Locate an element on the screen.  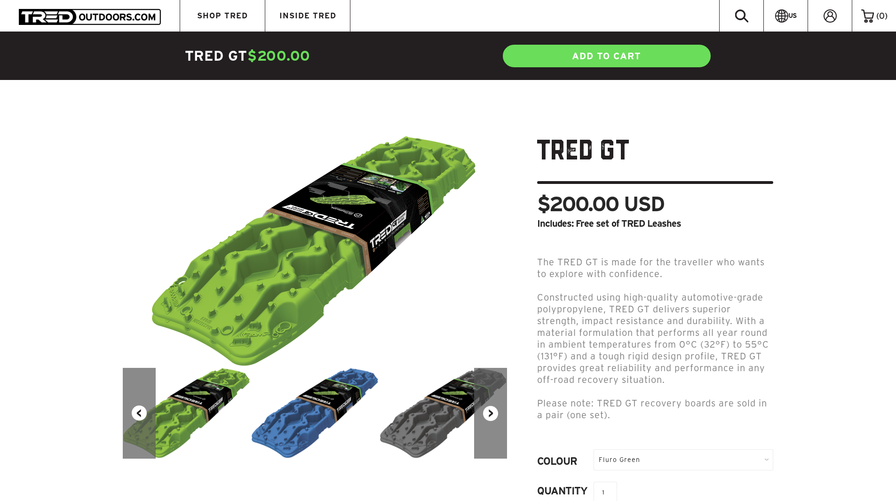
h4: TRED GT is located at coordinates (317, 56).